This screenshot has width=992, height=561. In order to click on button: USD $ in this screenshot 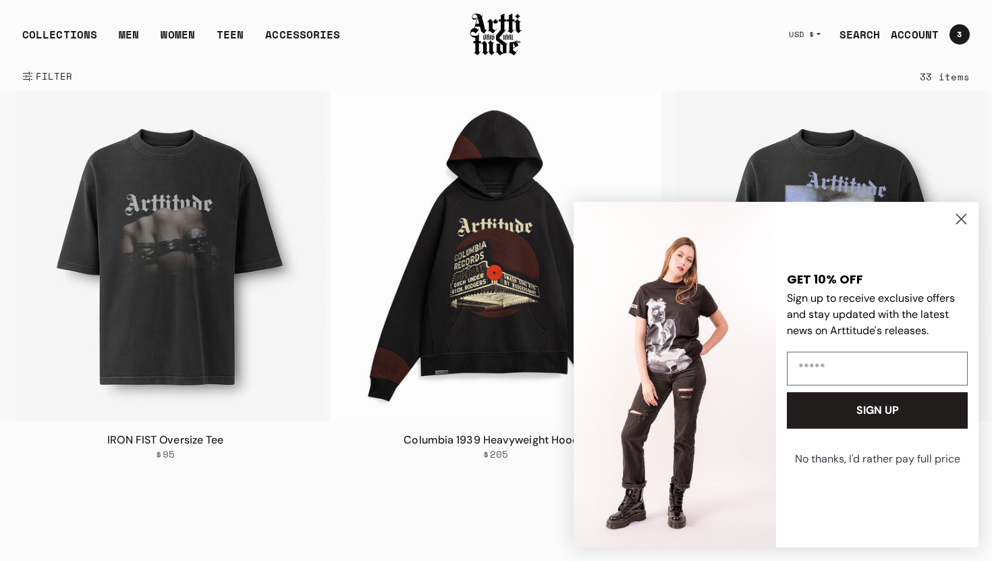, I will do `click(805, 34)`.